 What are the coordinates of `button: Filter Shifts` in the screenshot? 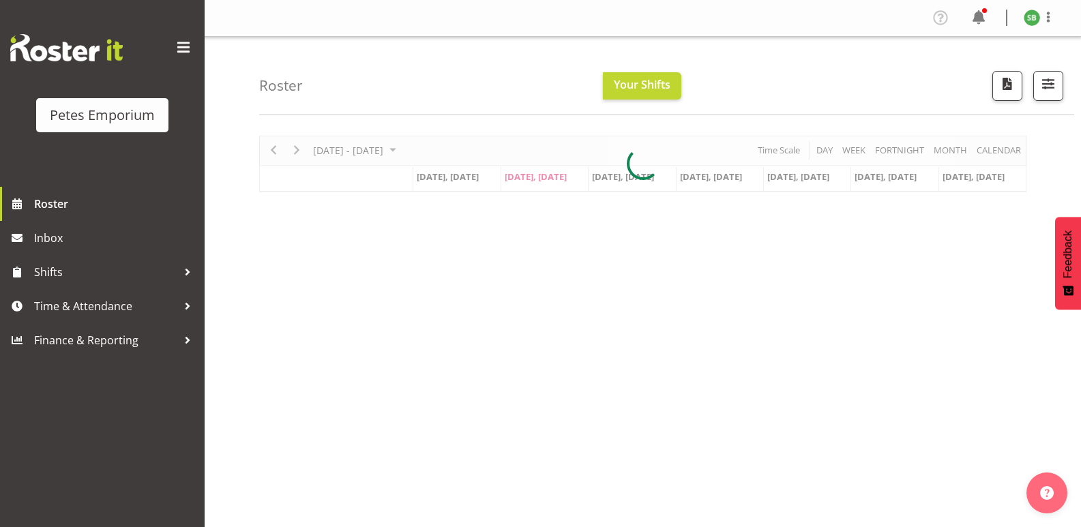 It's located at (1048, 86).